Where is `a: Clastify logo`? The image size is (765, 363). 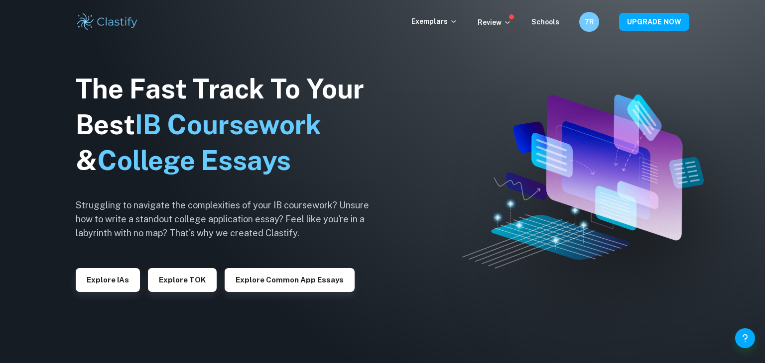
a: Clastify logo is located at coordinates (107, 22).